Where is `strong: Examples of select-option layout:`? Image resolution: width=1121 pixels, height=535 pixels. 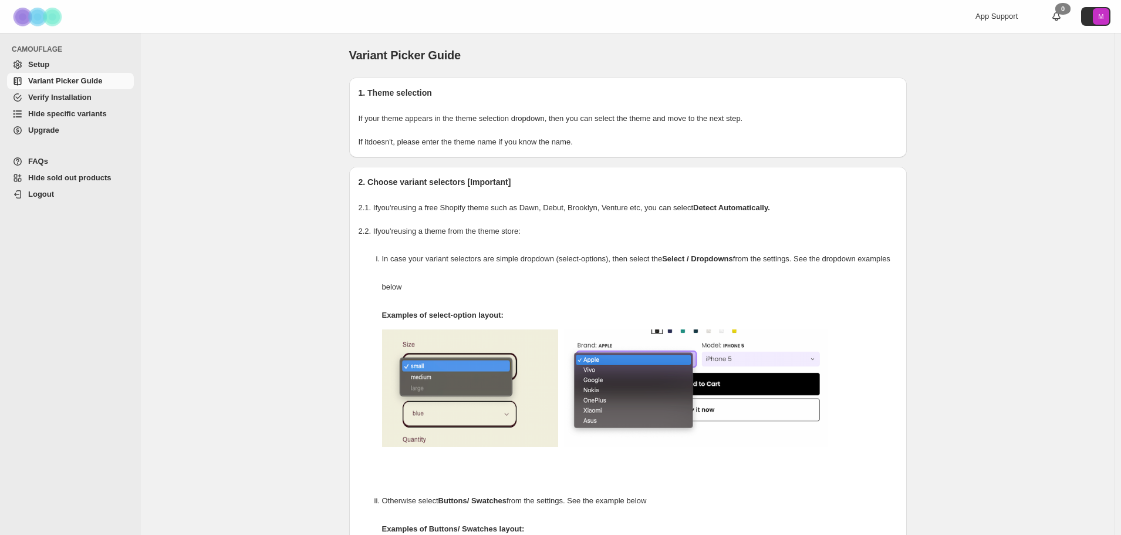 strong: Examples of select-option layout: is located at coordinates (442, 315).